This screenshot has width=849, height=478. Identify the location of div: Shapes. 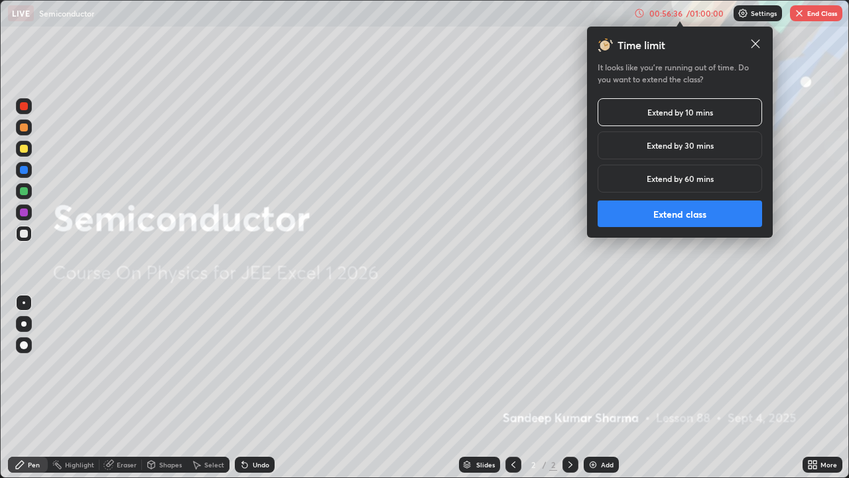
(171, 464).